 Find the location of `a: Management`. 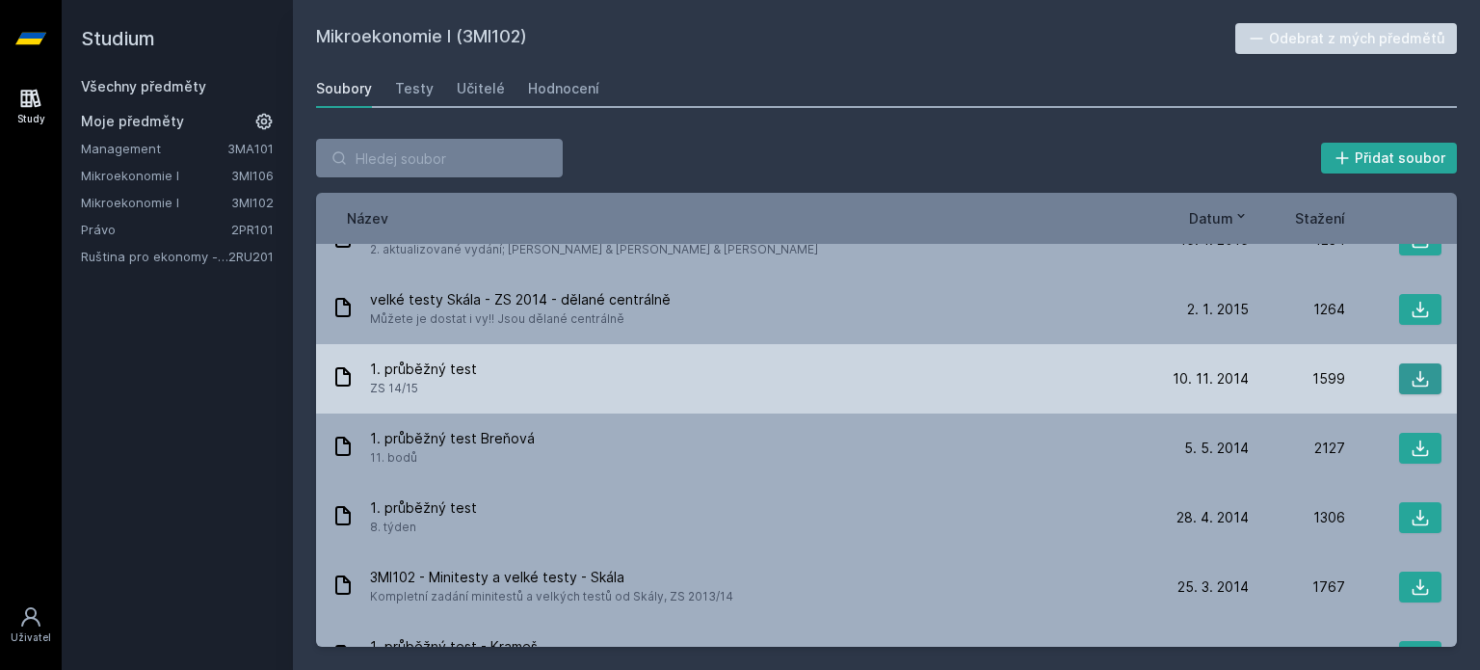

a: Management is located at coordinates (154, 148).